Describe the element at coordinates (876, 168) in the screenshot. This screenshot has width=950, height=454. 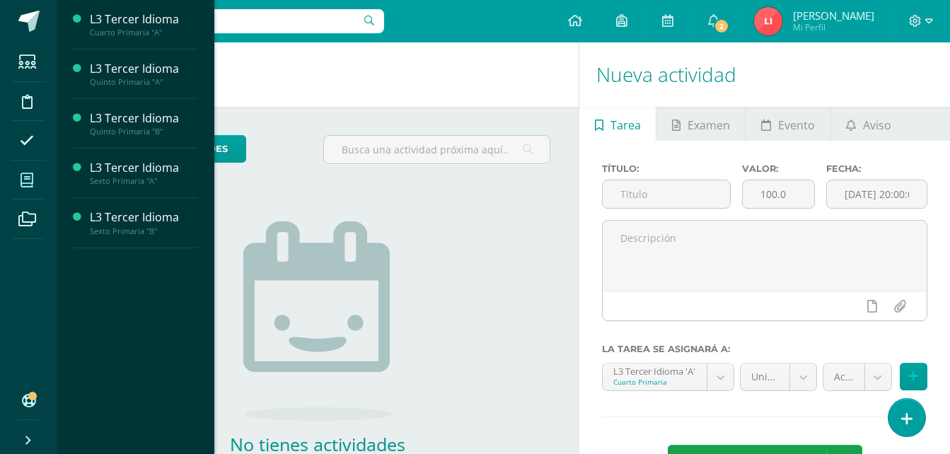
I see `label: Fecha:` at that location.